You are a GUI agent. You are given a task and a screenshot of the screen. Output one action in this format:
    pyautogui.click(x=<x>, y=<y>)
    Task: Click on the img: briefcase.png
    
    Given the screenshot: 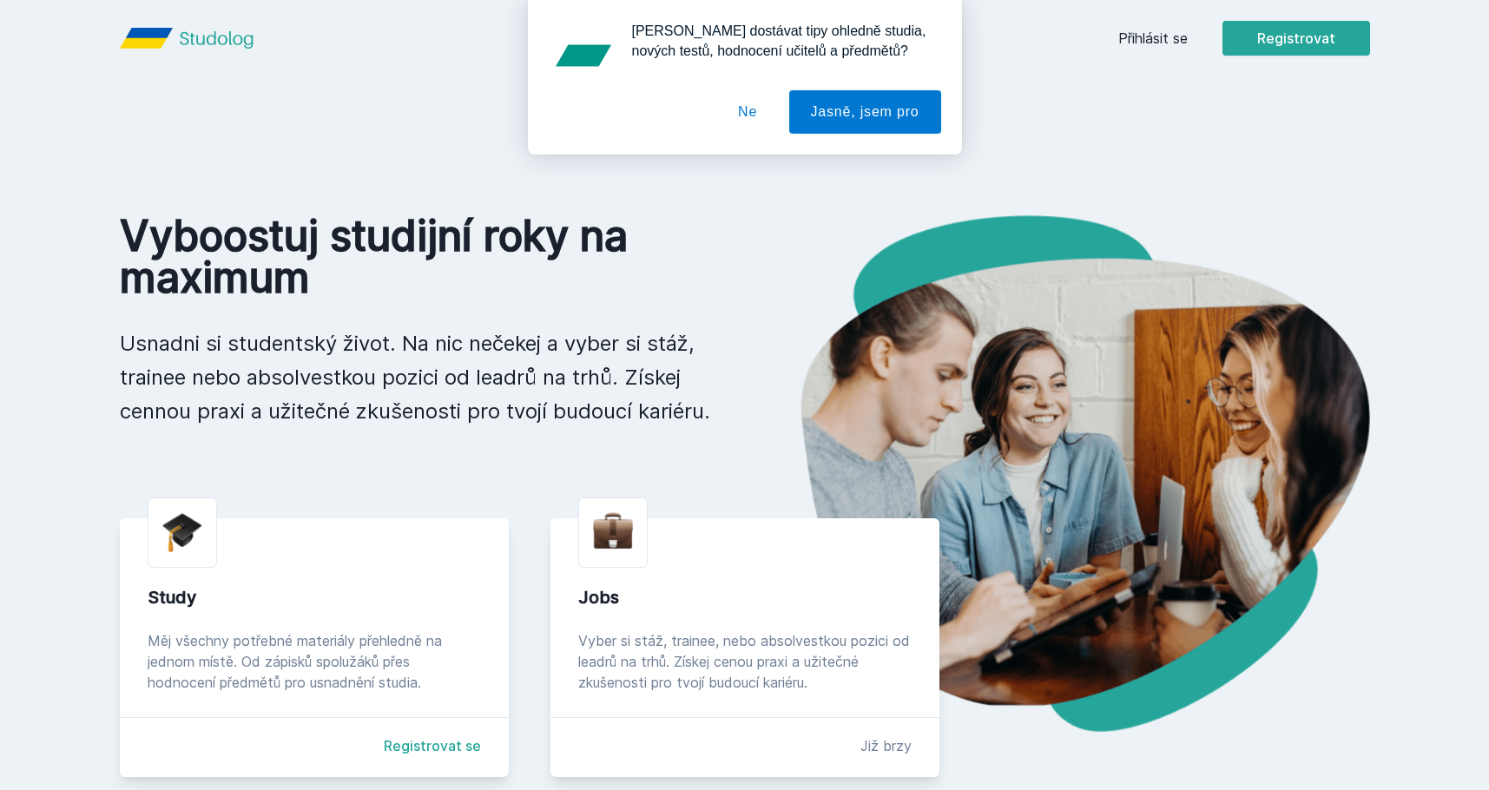 What is the action you would take?
    pyautogui.click(x=613, y=530)
    